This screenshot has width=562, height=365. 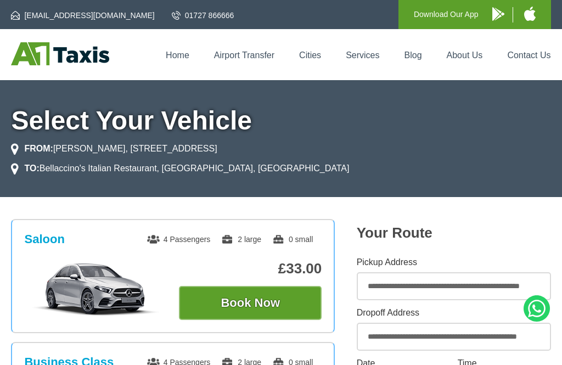 What do you see at coordinates (280, 121) in the screenshot?
I see `h1: Select Your Vehicle` at bounding box center [280, 121].